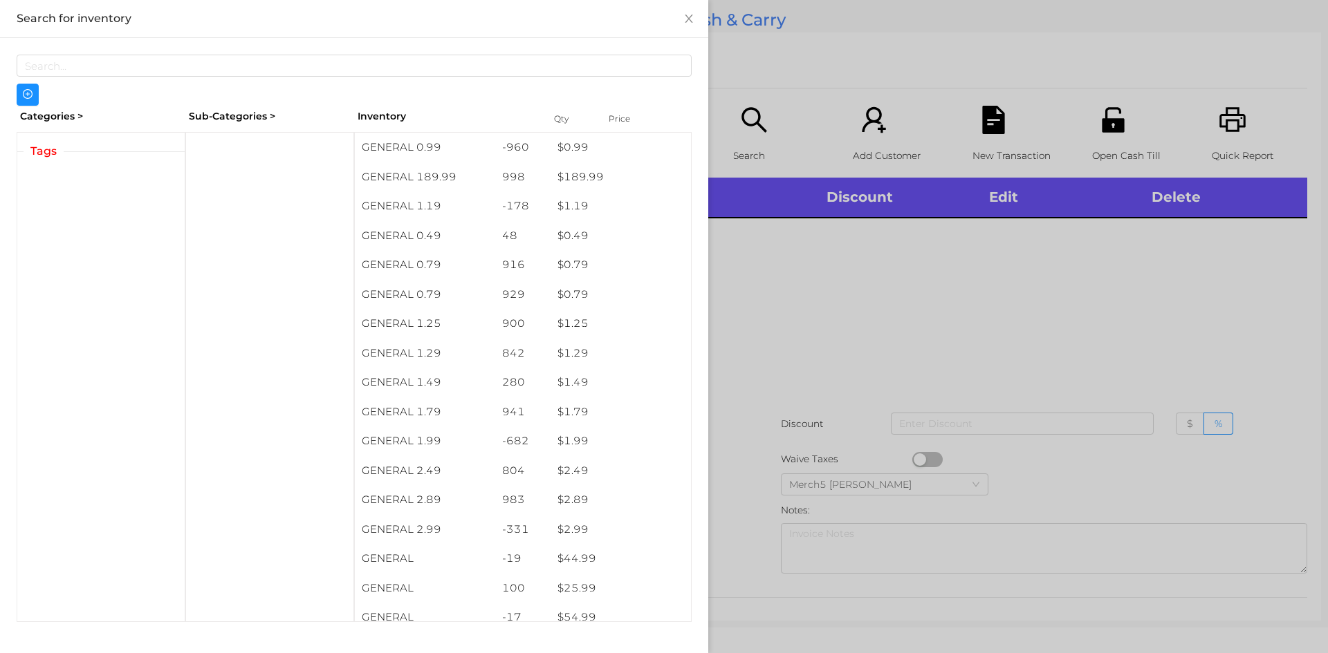 The width and height of the screenshot is (1328, 653). What do you see at coordinates (425, 147) in the screenshot?
I see `div: GENERAL 0.99` at bounding box center [425, 147].